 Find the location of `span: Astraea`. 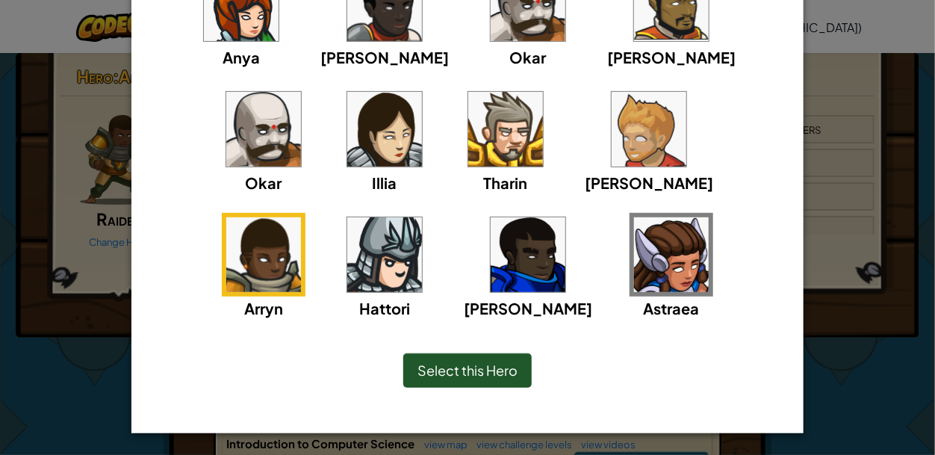

span: Astraea is located at coordinates (671, 308).